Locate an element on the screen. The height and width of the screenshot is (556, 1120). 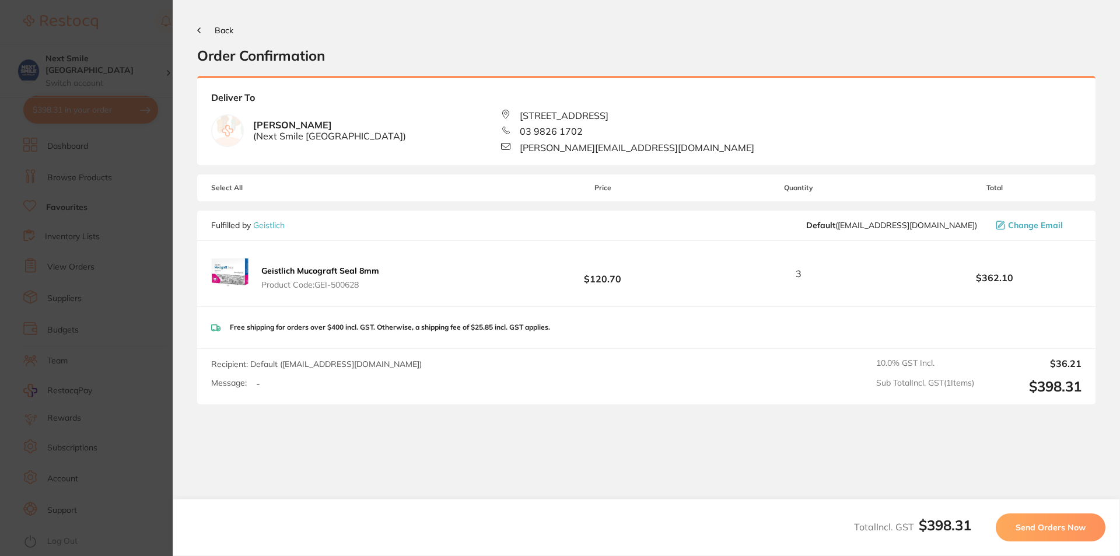
a: Geistlich is located at coordinates (269, 225).